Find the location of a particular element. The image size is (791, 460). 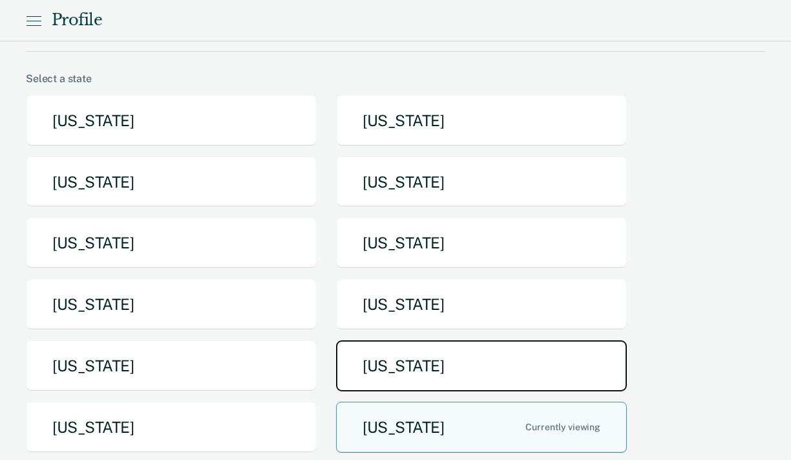

div: Select a state is located at coordinates (396, 78).